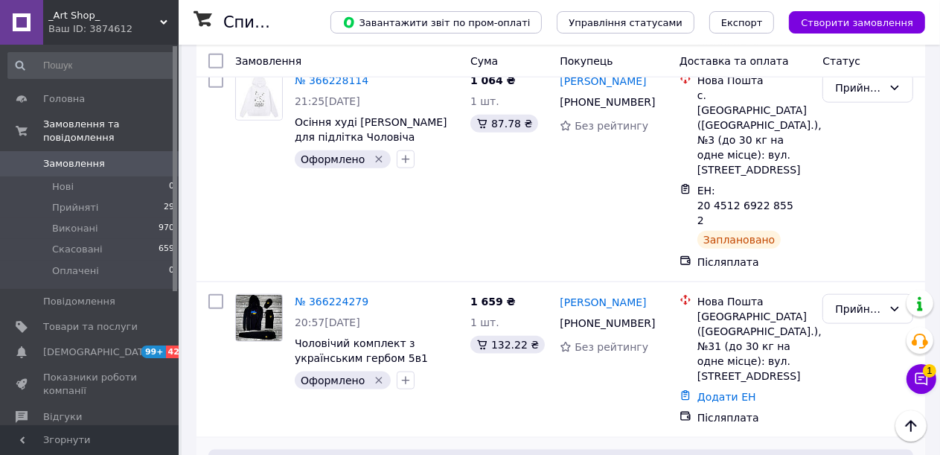 This screenshot has height=455, width=940. What do you see at coordinates (90, 327) in the screenshot?
I see `span: Товари та послуги` at bounding box center [90, 327].